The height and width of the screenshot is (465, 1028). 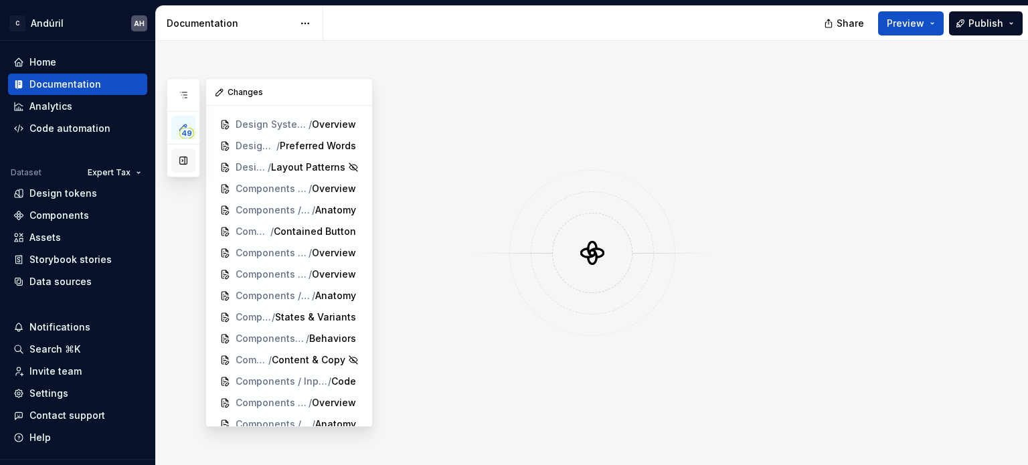 What do you see at coordinates (911, 23) in the screenshot?
I see `button: Preview` at bounding box center [911, 23].